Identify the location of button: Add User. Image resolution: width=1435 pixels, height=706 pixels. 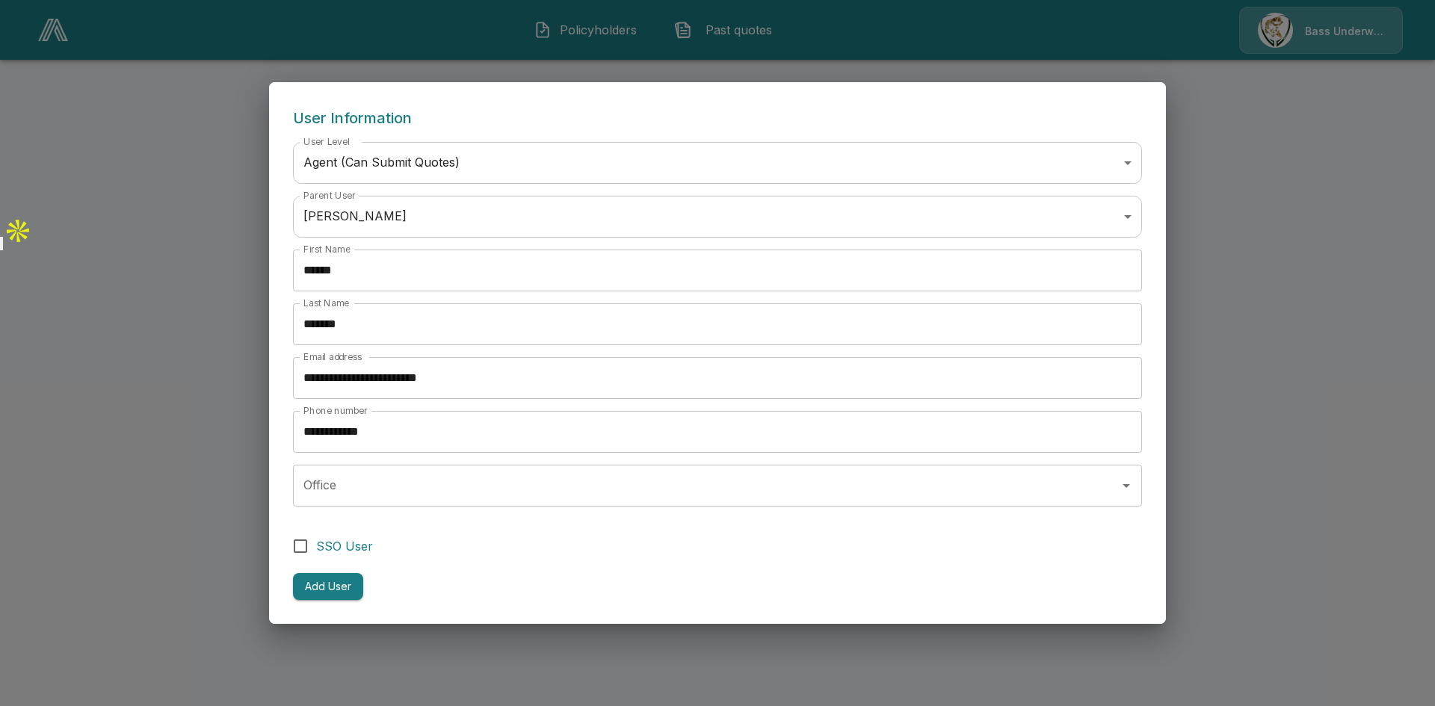
(328, 587).